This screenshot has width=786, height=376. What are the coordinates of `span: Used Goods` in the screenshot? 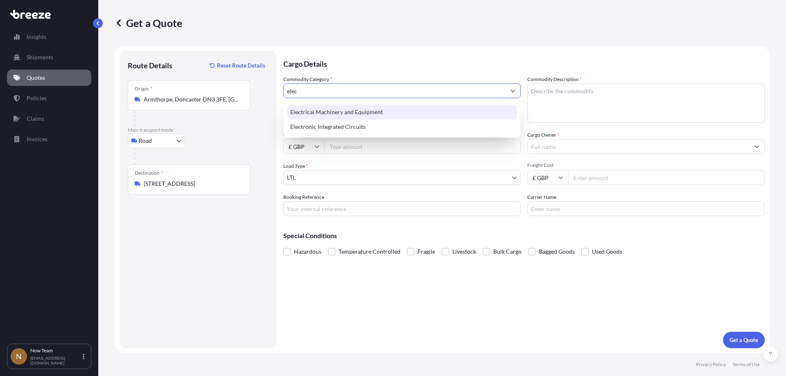 It's located at (607, 252).